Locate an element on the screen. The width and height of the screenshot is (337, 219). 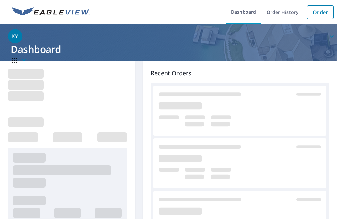
a: Order is located at coordinates (321, 12).